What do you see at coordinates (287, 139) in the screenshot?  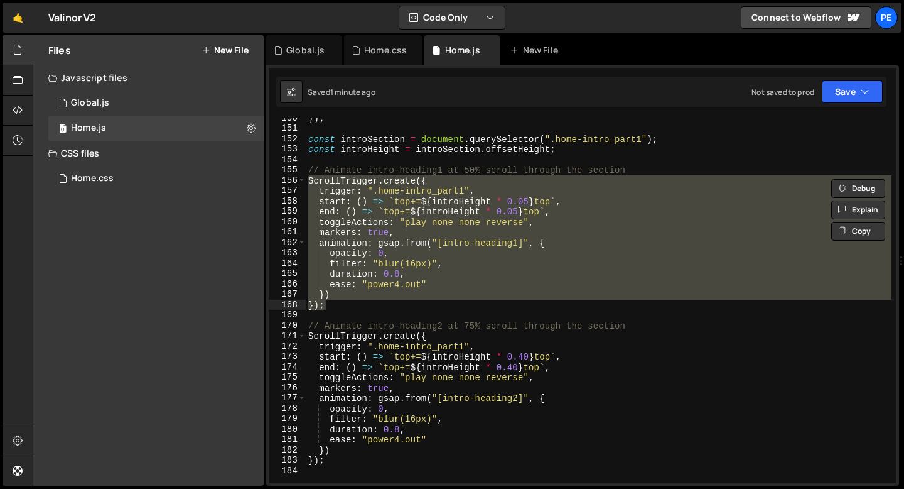 I see `div: 152` at bounding box center [287, 139].